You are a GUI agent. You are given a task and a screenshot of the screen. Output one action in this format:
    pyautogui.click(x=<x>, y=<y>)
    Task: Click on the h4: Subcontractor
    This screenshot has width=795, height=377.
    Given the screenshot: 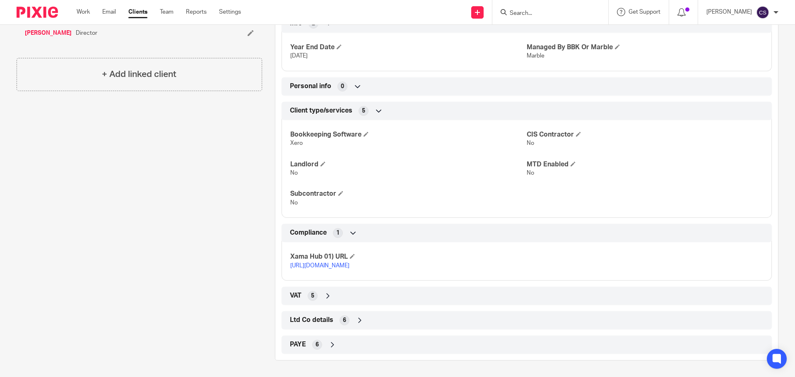 What is the action you would take?
    pyautogui.click(x=408, y=194)
    